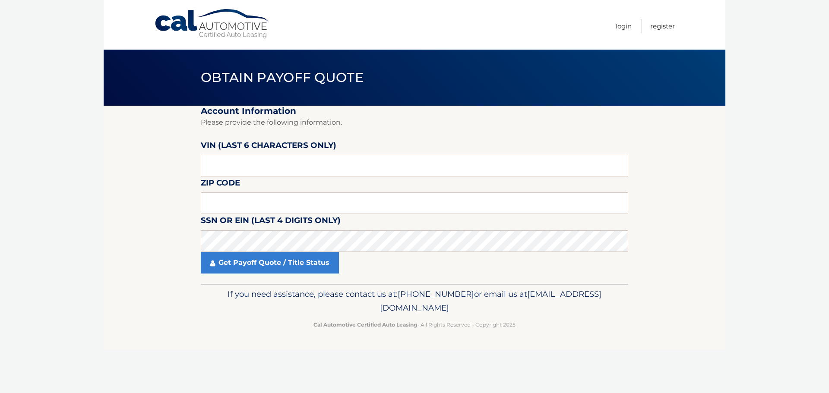 Image resolution: width=829 pixels, height=393 pixels. Describe the element at coordinates (414, 123) in the screenshot. I see `p: Please provide the following information.` at that location.